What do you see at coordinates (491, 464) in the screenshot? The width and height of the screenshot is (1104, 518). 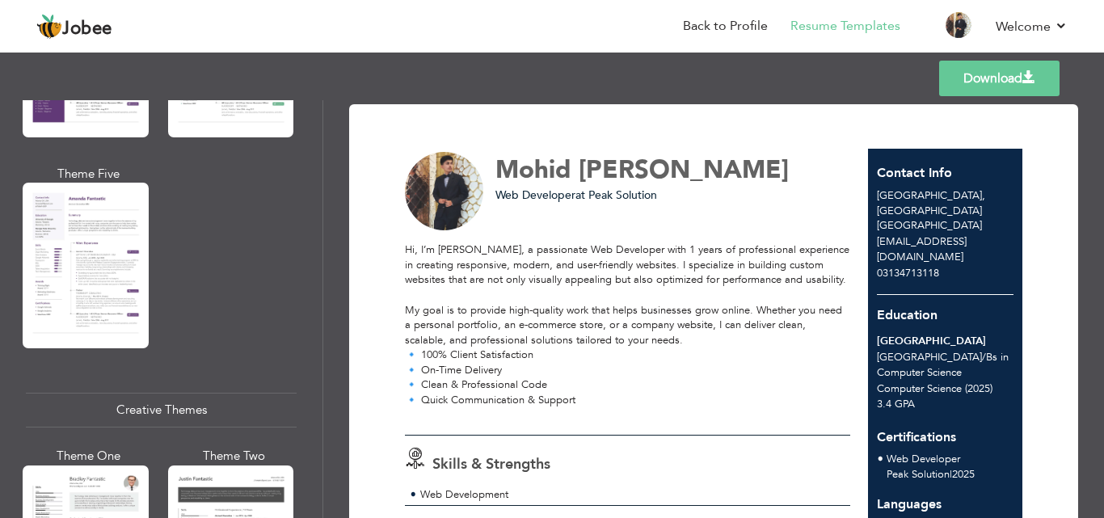 I see `span: Skills & Strengths` at bounding box center [491, 464].